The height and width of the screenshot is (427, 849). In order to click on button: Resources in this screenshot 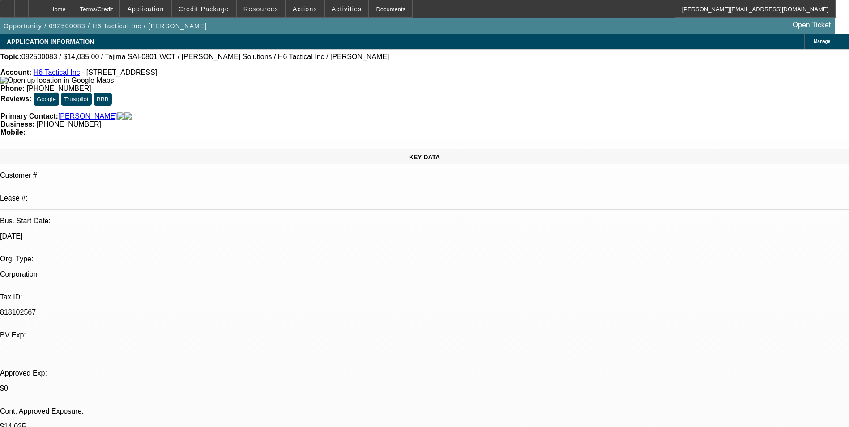, I will do `click(261, 9)`.